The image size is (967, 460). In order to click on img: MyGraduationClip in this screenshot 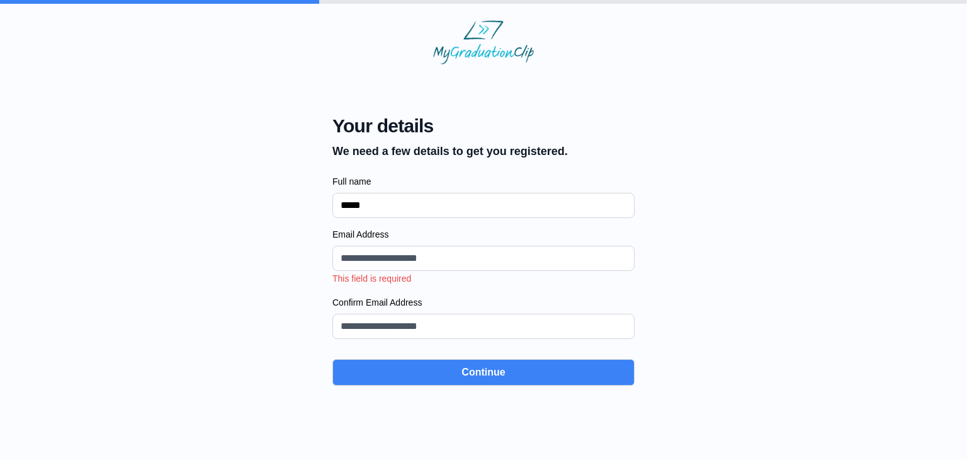, I will do `click(484, 42)`.